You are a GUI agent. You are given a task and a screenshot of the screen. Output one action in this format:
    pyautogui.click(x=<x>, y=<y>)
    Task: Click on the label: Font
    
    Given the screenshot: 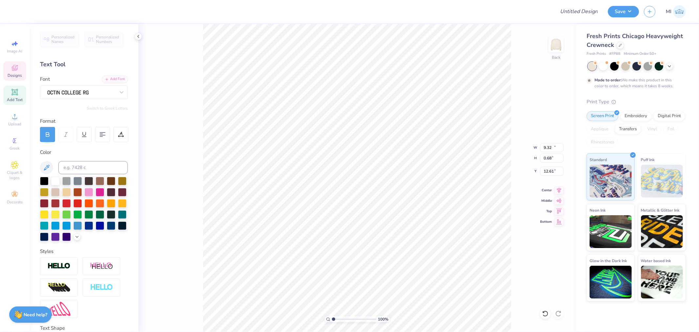 What is the action you would take?
    pyautogui.click(x=45, y=79)
    